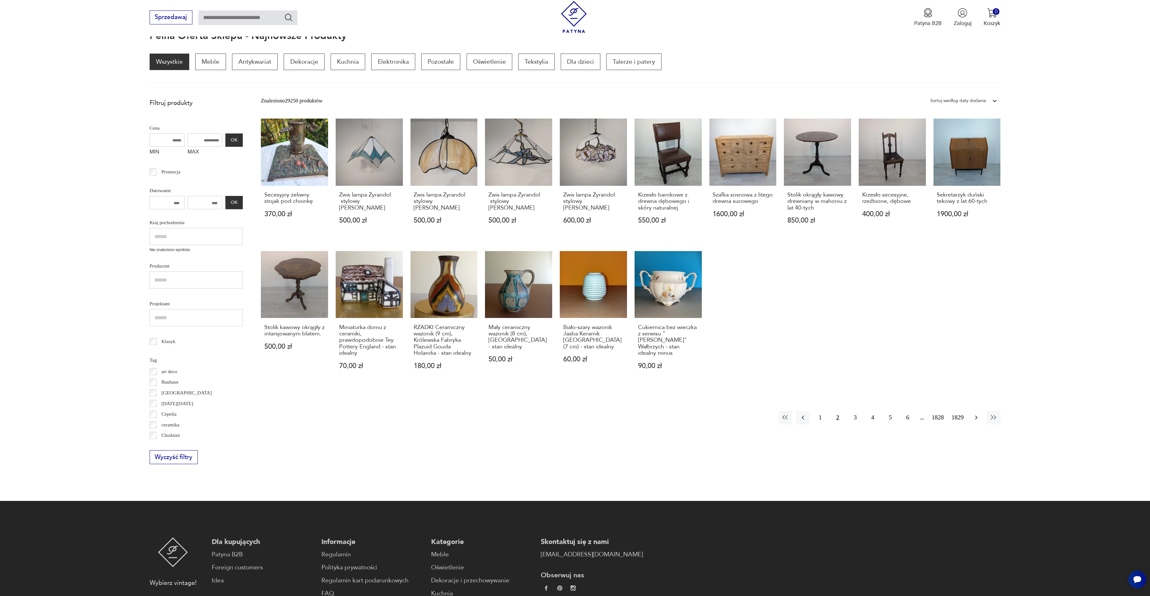 This screenshot has height=596, width=1150. What do you see at coordinates (169, 414) in the screenshot?
I see `p: Cepelia` at bounding box center [169, 414].